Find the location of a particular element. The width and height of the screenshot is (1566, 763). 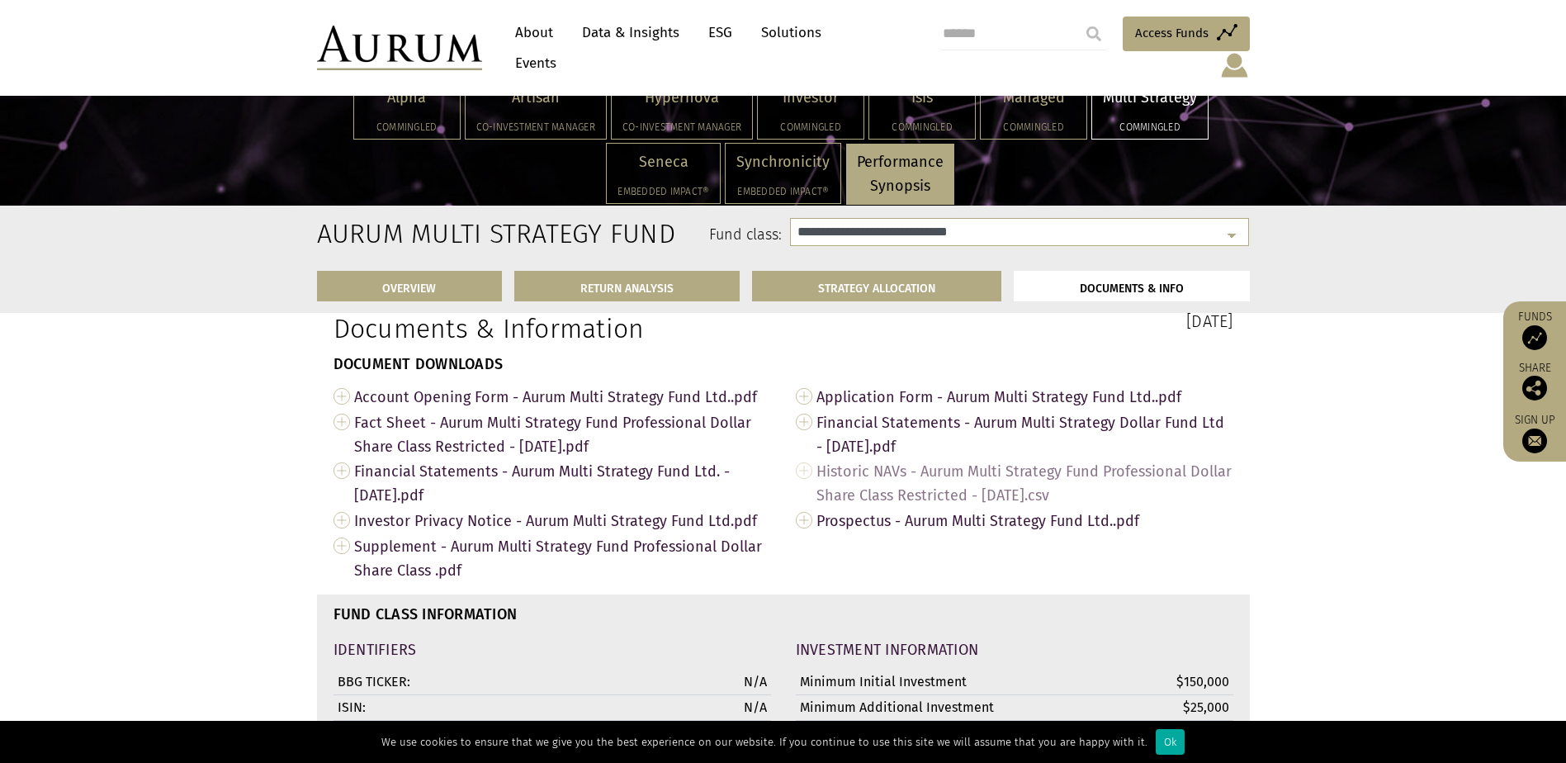

p: Managed is located at coordinates (1033, 97).